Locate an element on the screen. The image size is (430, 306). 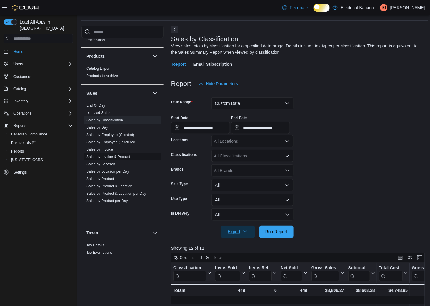
div: Subtotal is located at coordinates (359, 273).